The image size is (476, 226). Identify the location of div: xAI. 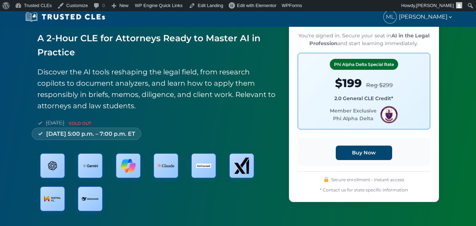
(242, 166).